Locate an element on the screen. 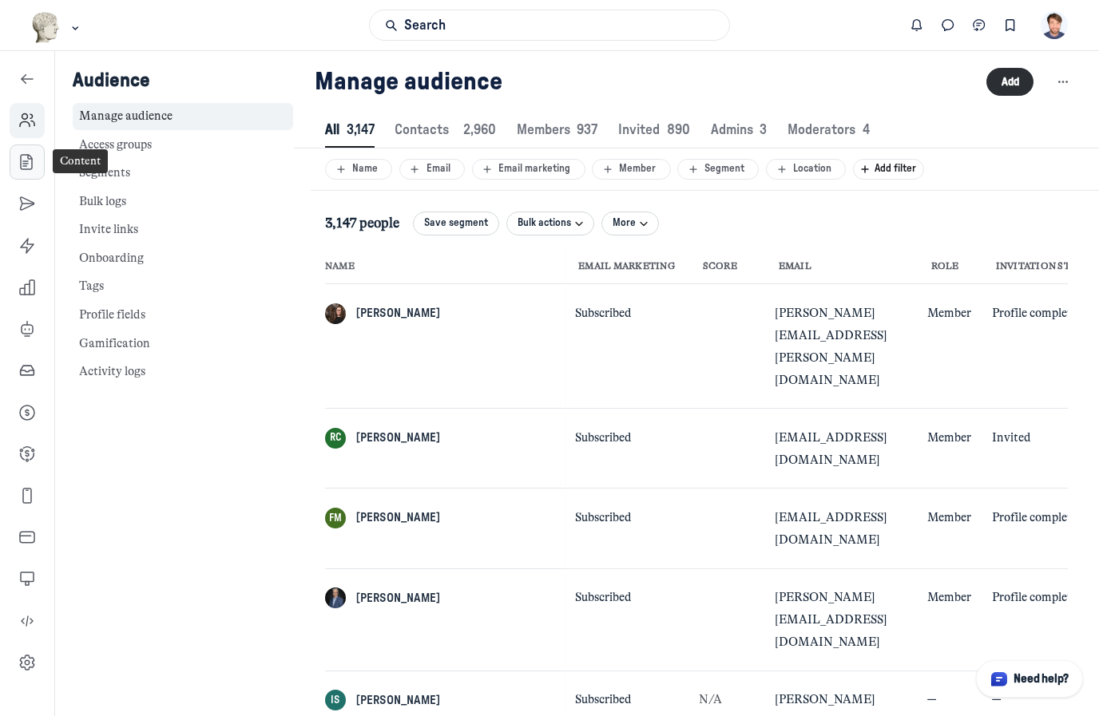 This screenshot has height=716, width=1099. a: Invite links is located at coordinates (183, 230).